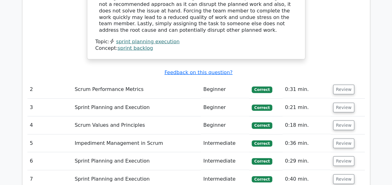  Describe the element at coordinates (307, 144) in the screenshot. I see `td: 0:36 min.` at that location.